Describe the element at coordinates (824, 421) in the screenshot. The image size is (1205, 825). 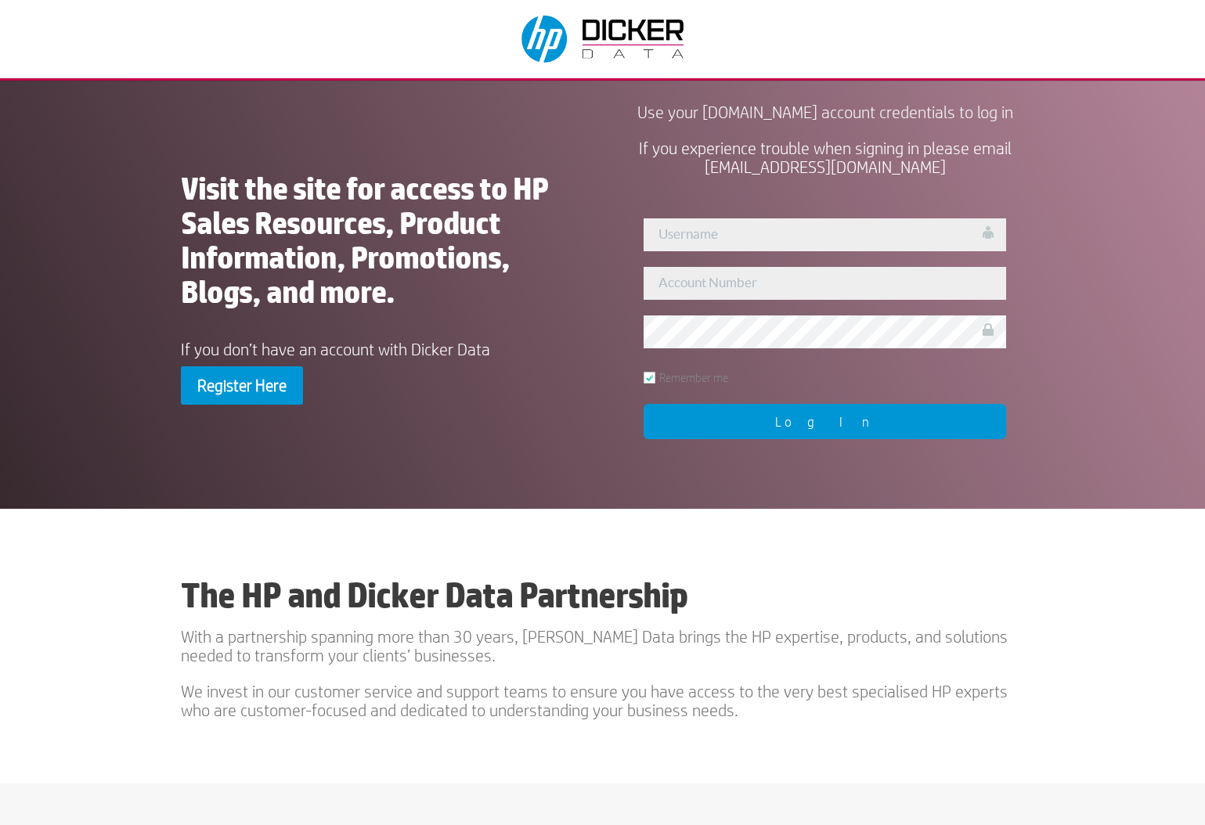
I see `input: Log In` at that location.